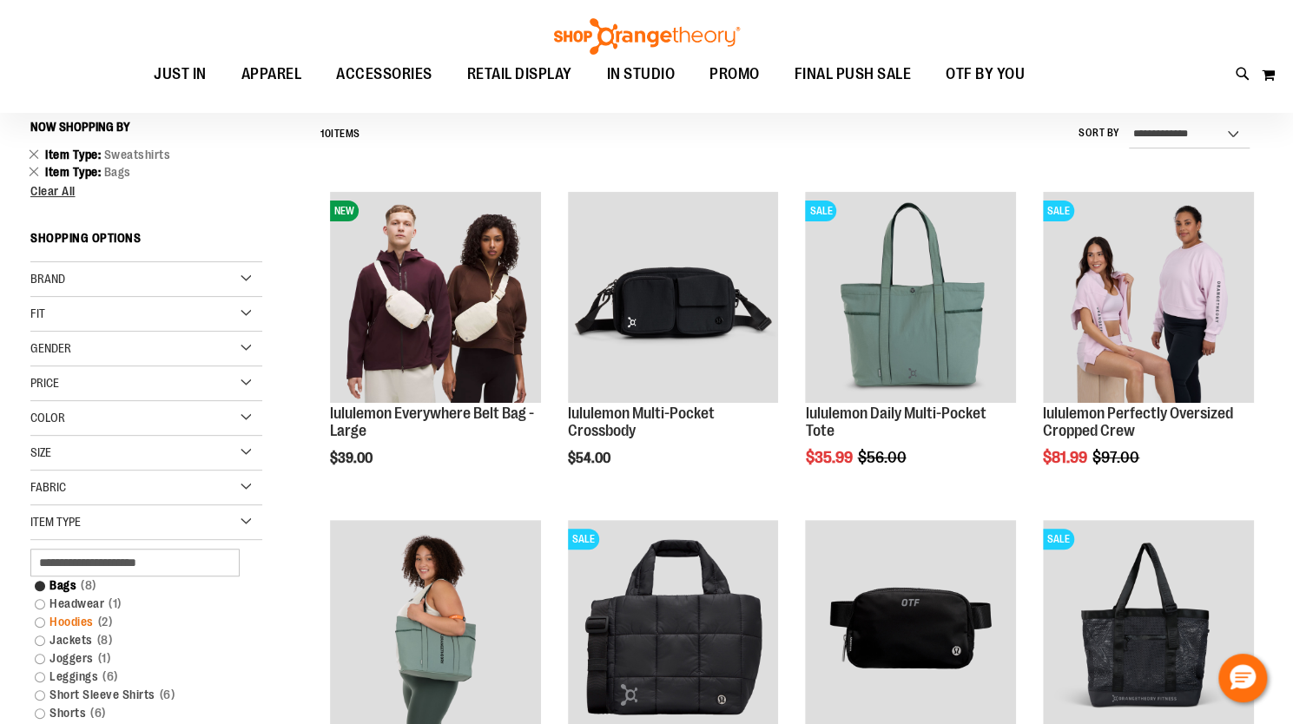  Describe the element at coordinates (272, 74) in the screenshot. I see `span: APPAREL` at that location.